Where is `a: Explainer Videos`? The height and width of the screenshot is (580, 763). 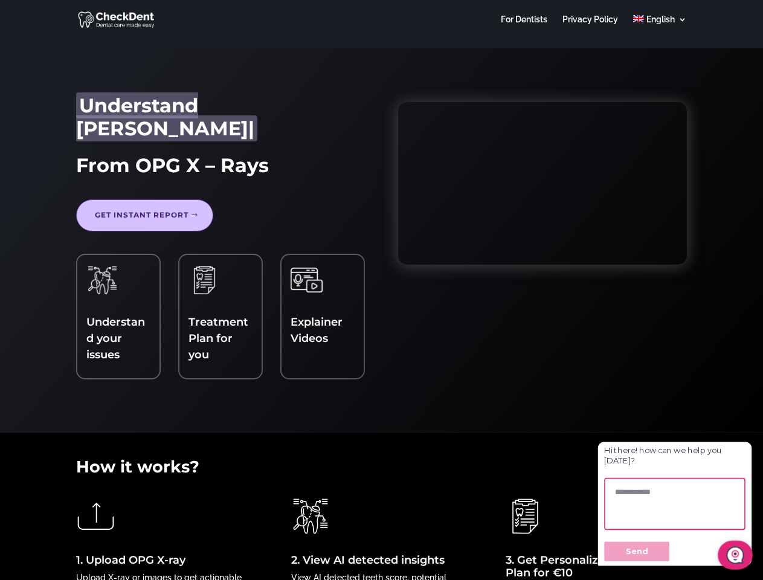 a: Explainer Videos is located at coordinates (317, 330).